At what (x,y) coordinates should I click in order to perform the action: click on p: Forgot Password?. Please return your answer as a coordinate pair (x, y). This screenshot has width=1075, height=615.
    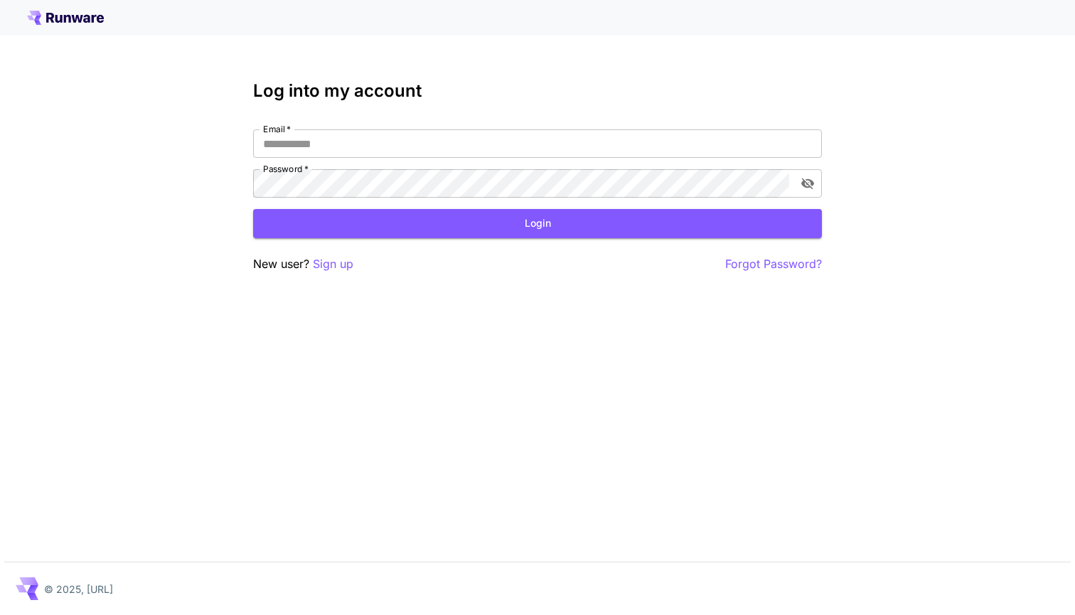
    Looking at the image, I should click on (774, 264).